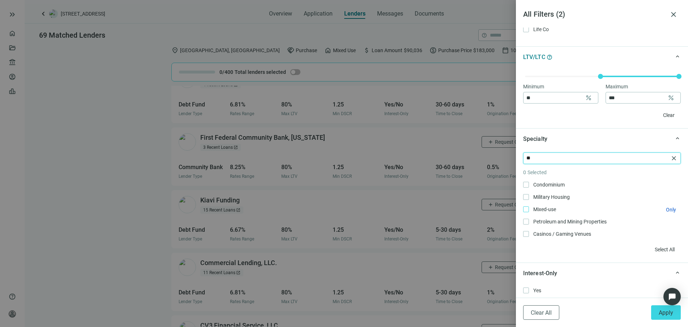  I want to click on label: Maximum, so click(619, 86).